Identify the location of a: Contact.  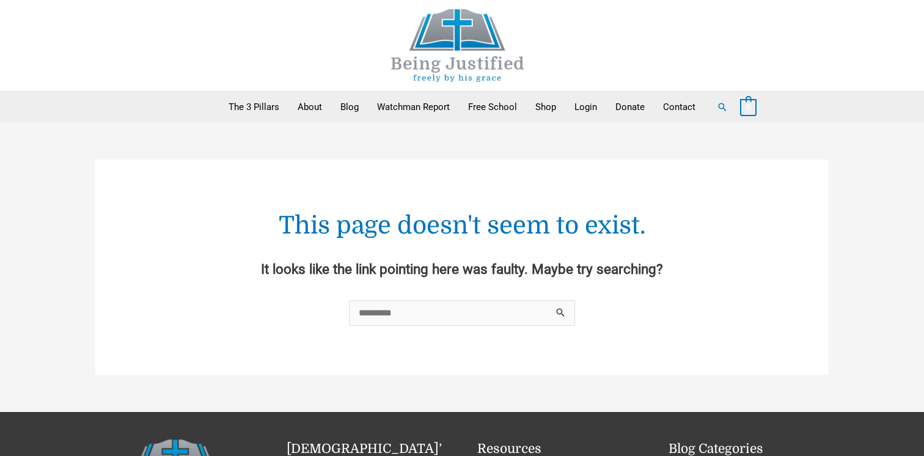
(679, 107).